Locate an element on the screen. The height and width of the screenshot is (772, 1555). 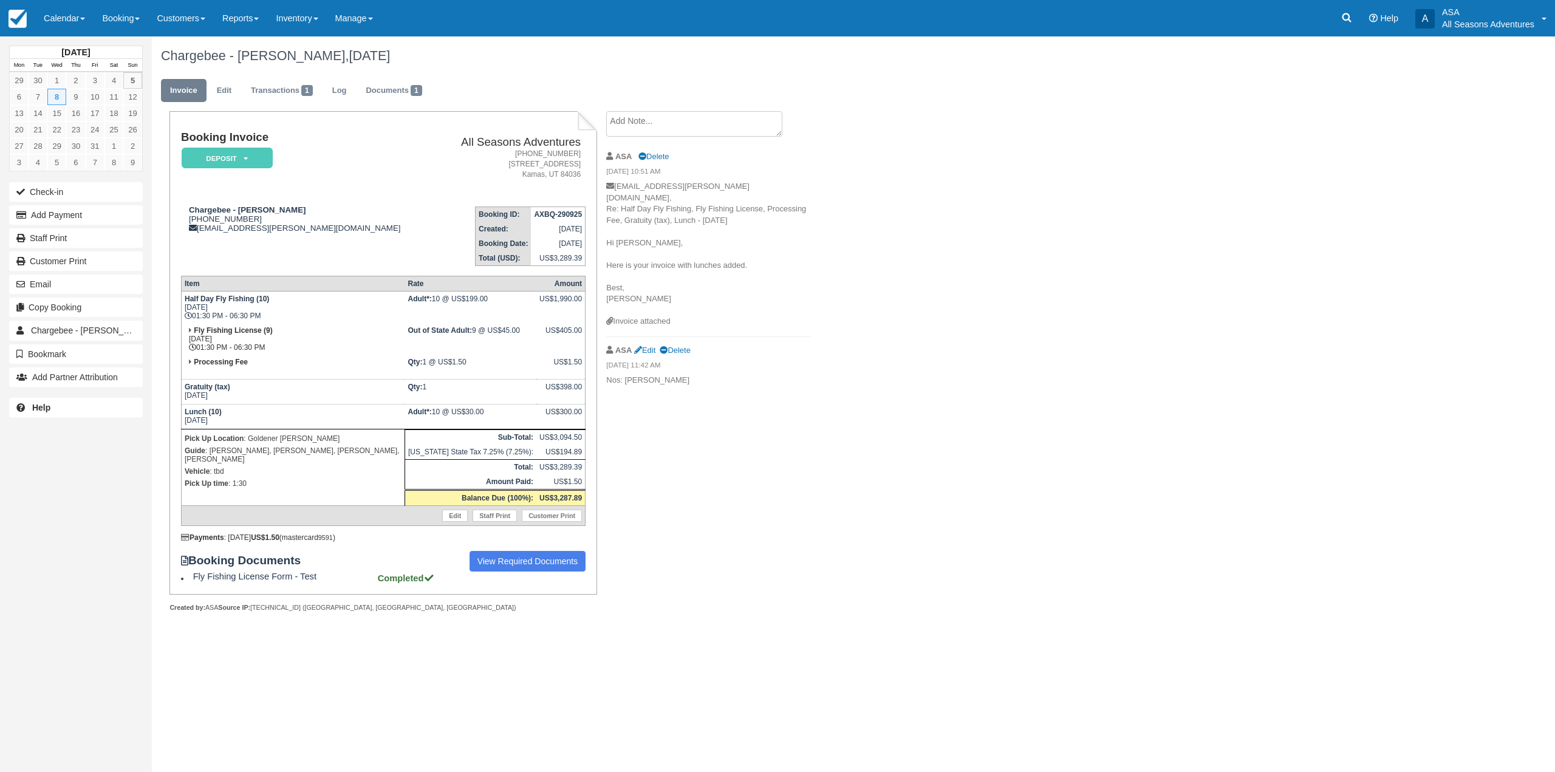
th: Sub-Total: is located at coordinates (470, 437).